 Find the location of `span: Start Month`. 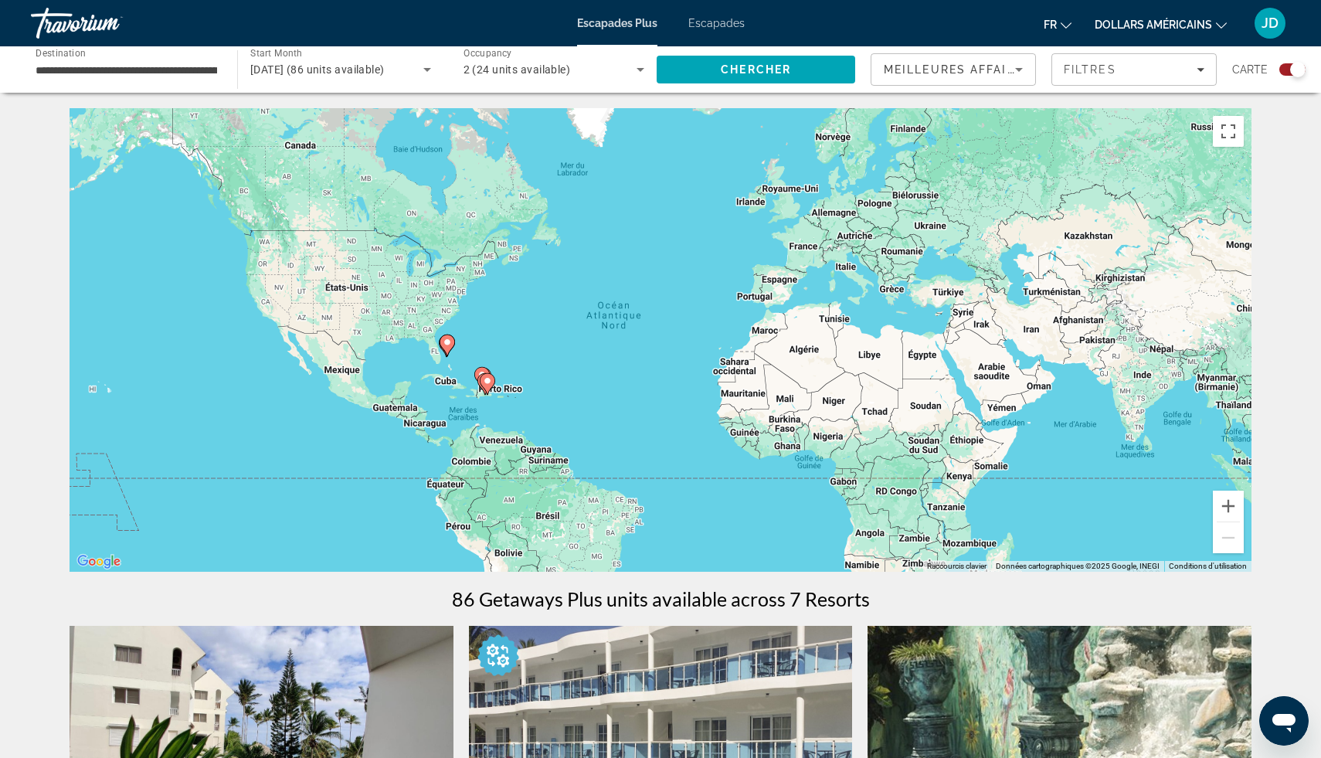

span: Start Month is located at coordinates (276, 53).